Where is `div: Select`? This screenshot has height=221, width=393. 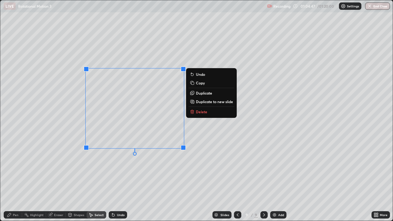 div: Select is located at coordinates (99, 215).